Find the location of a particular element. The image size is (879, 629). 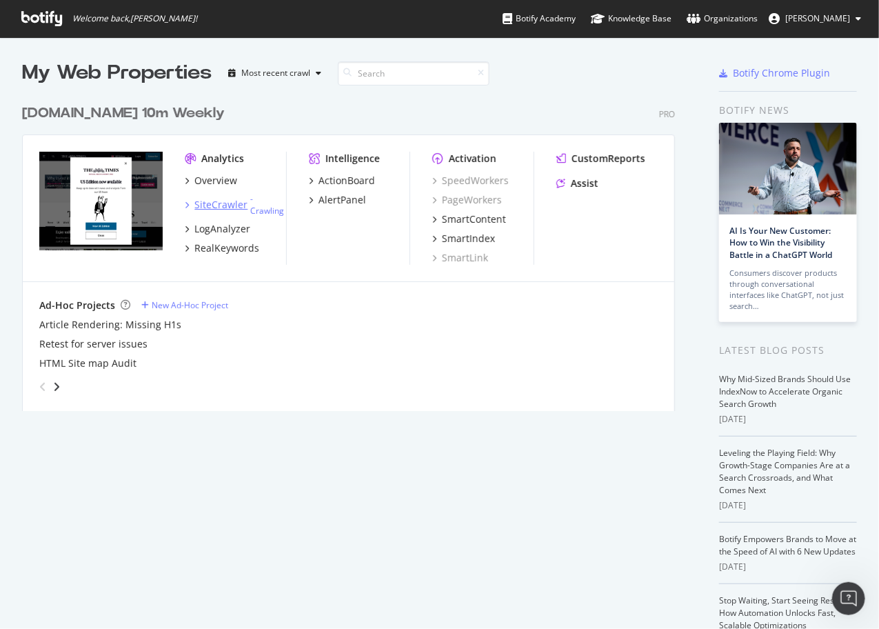

div: LogAnalyzer is located at coordinates (222, 229).